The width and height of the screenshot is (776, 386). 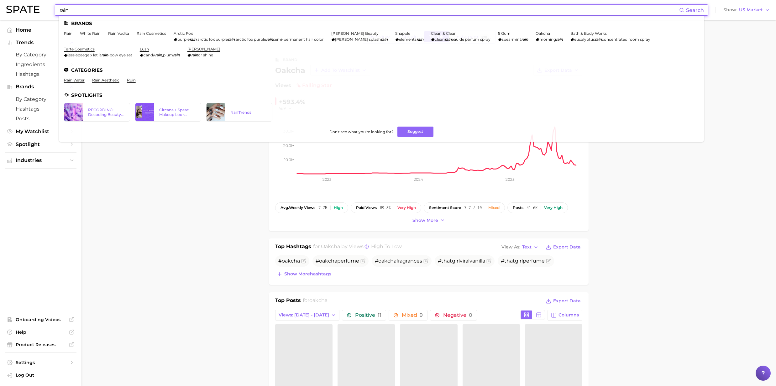 I want to click on a: rain, so click(x=68, y=33).